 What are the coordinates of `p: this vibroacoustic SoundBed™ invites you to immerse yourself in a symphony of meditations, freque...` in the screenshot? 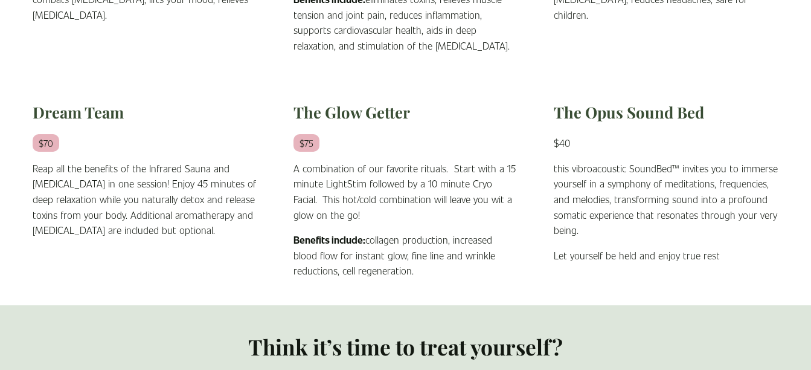 It's located at (666, 199).